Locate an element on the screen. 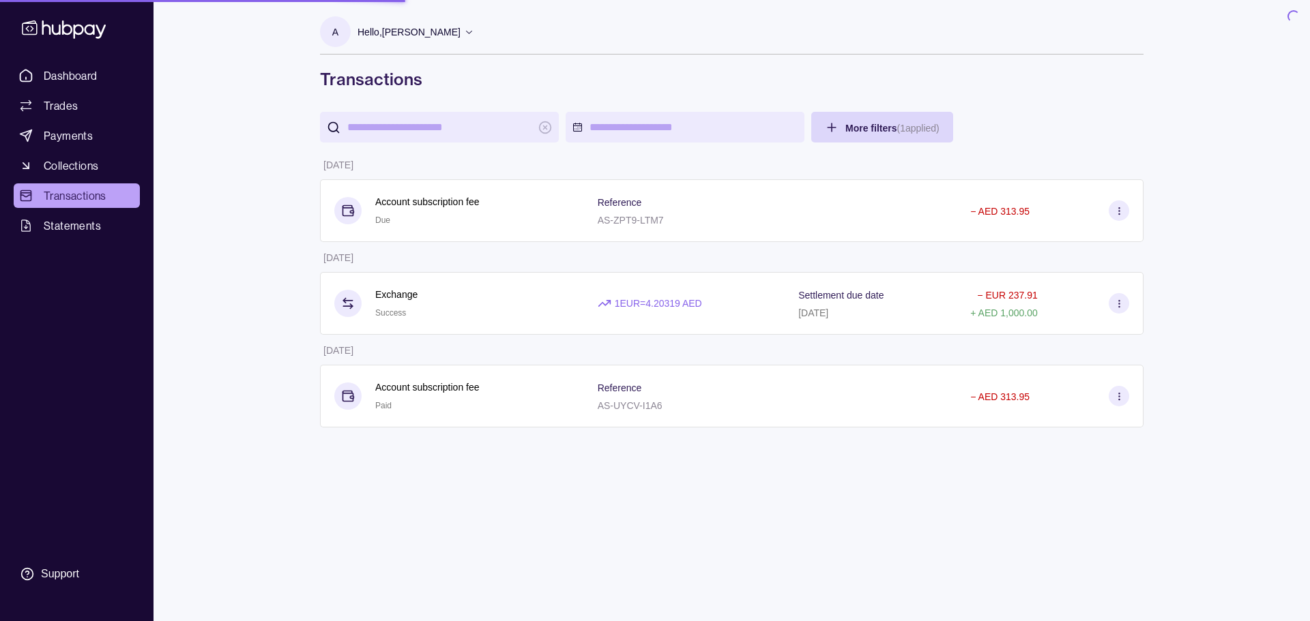 The image size is (1310, 621). span: More filters is located at coordinates (892, 128).